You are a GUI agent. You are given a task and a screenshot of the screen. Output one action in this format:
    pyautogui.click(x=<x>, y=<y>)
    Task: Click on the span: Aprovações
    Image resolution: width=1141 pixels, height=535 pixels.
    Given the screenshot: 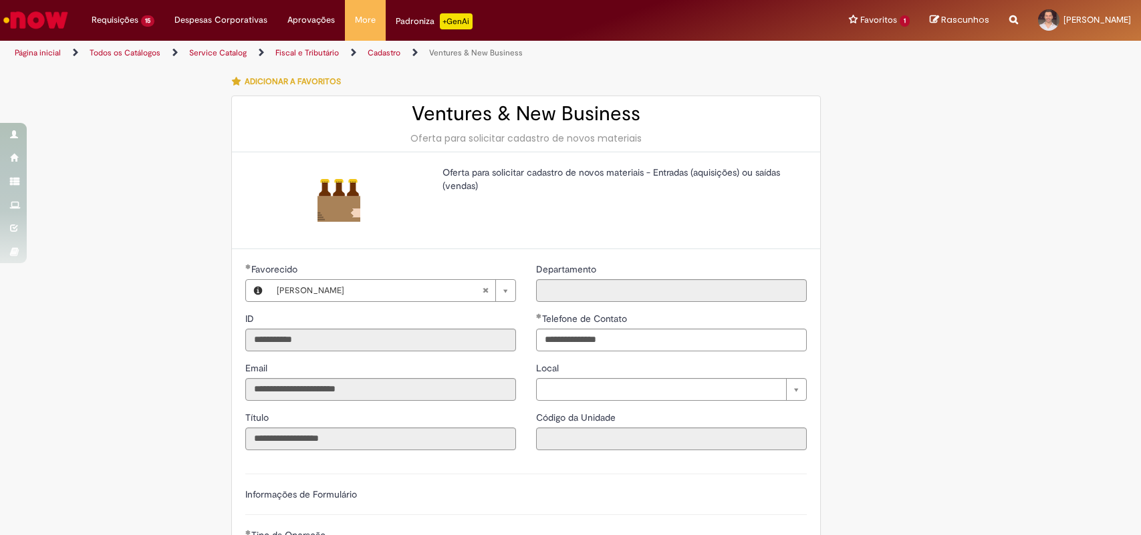 What is the action you would take?
    pyautogui.click(x=311, y=20)
    